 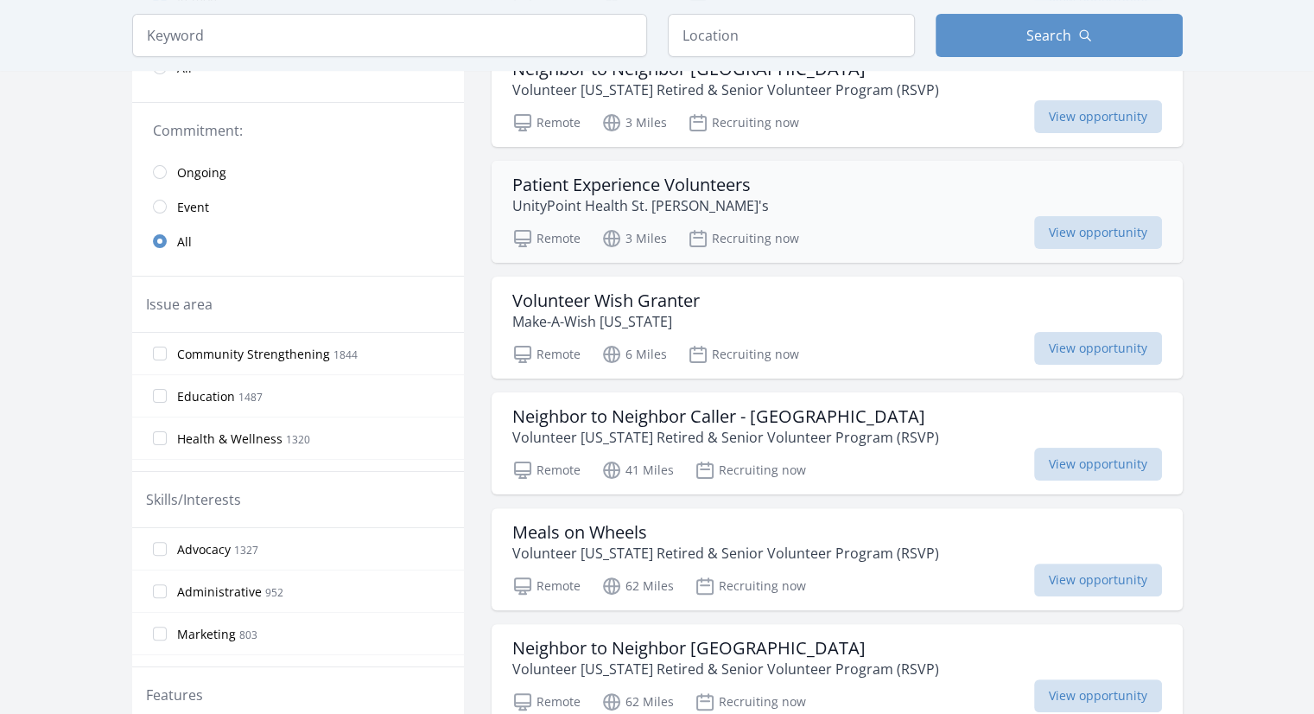 I want to click on input: Advocacy 1327, so click(x=160, y=549).